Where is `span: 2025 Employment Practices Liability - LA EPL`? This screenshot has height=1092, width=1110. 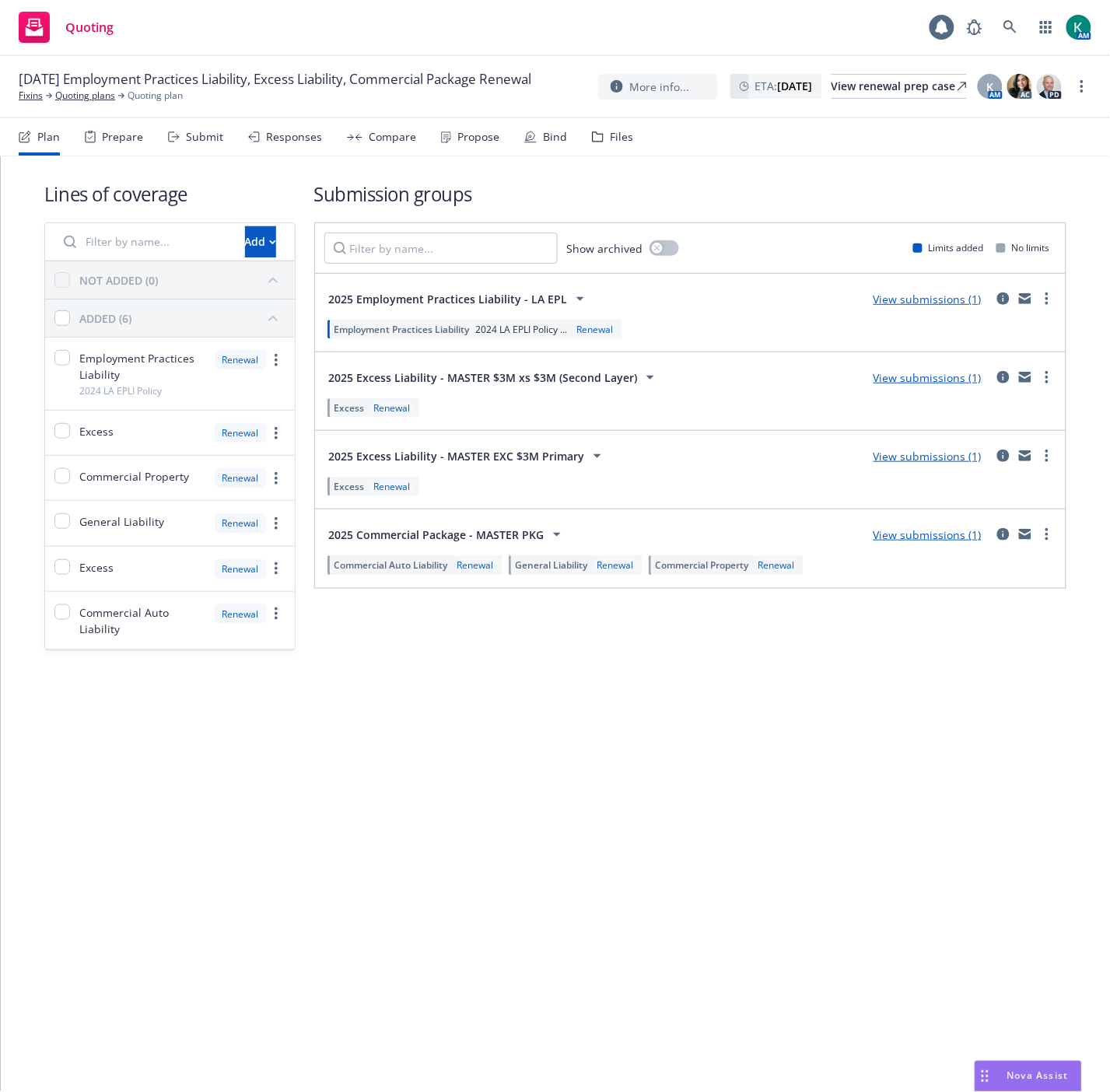
span: 2025 Employment Practices Liability - LA EPL is located at coordinates (448, 299).